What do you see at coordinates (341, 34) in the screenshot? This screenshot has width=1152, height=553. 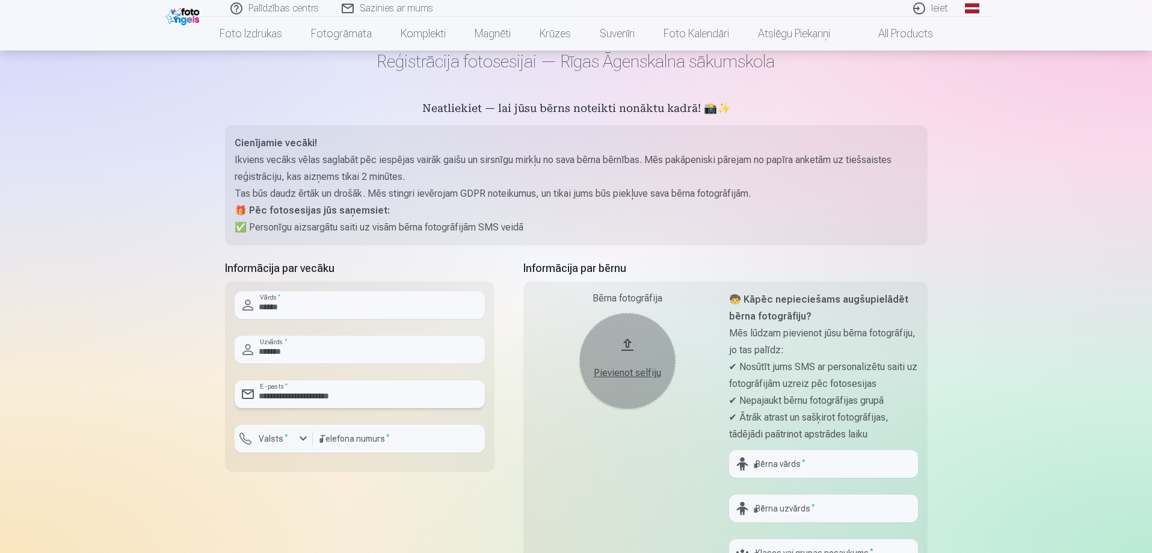 I see `a: Fotogrāmata` at bounding box center [341, 34].